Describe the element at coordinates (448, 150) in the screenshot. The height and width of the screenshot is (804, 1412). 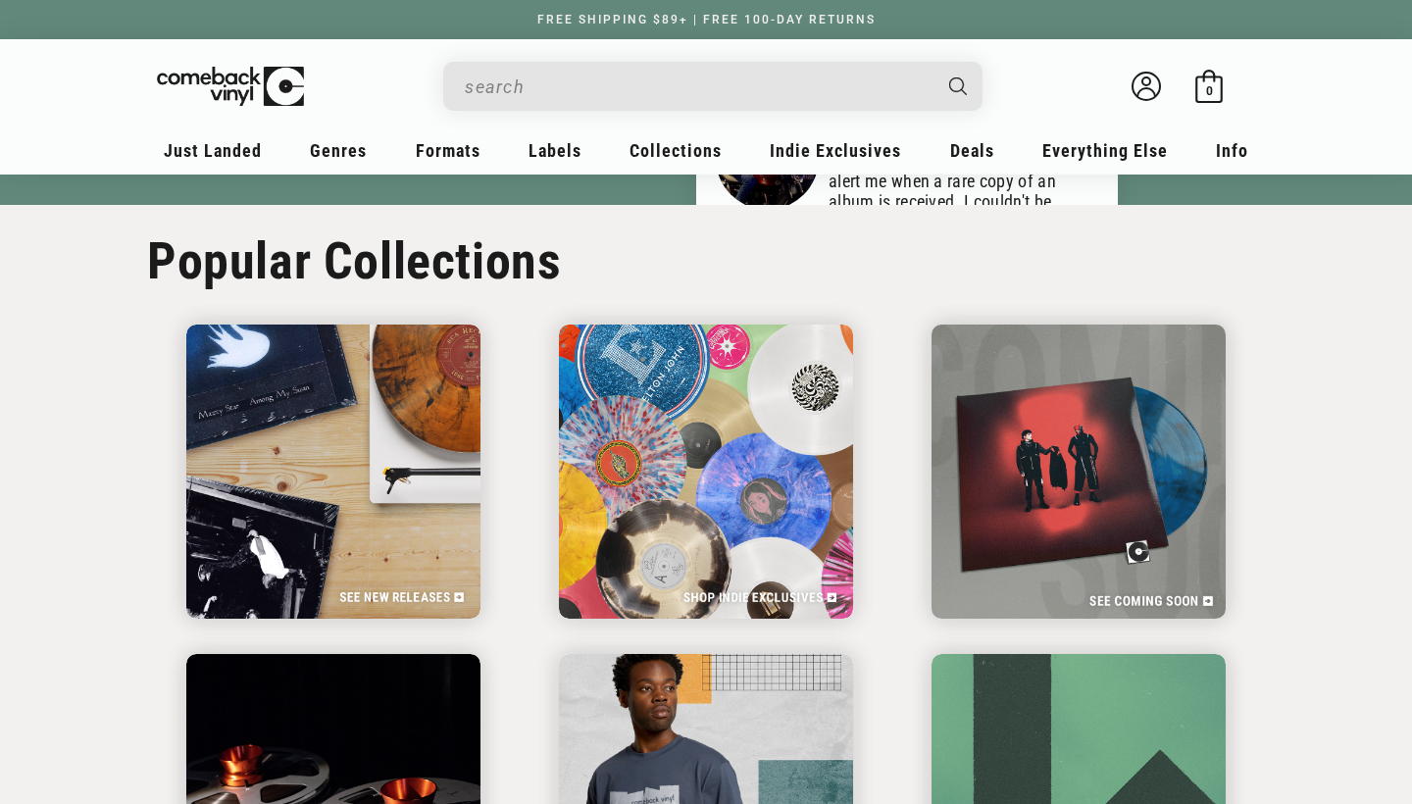
I see `span: Formats` at that location.